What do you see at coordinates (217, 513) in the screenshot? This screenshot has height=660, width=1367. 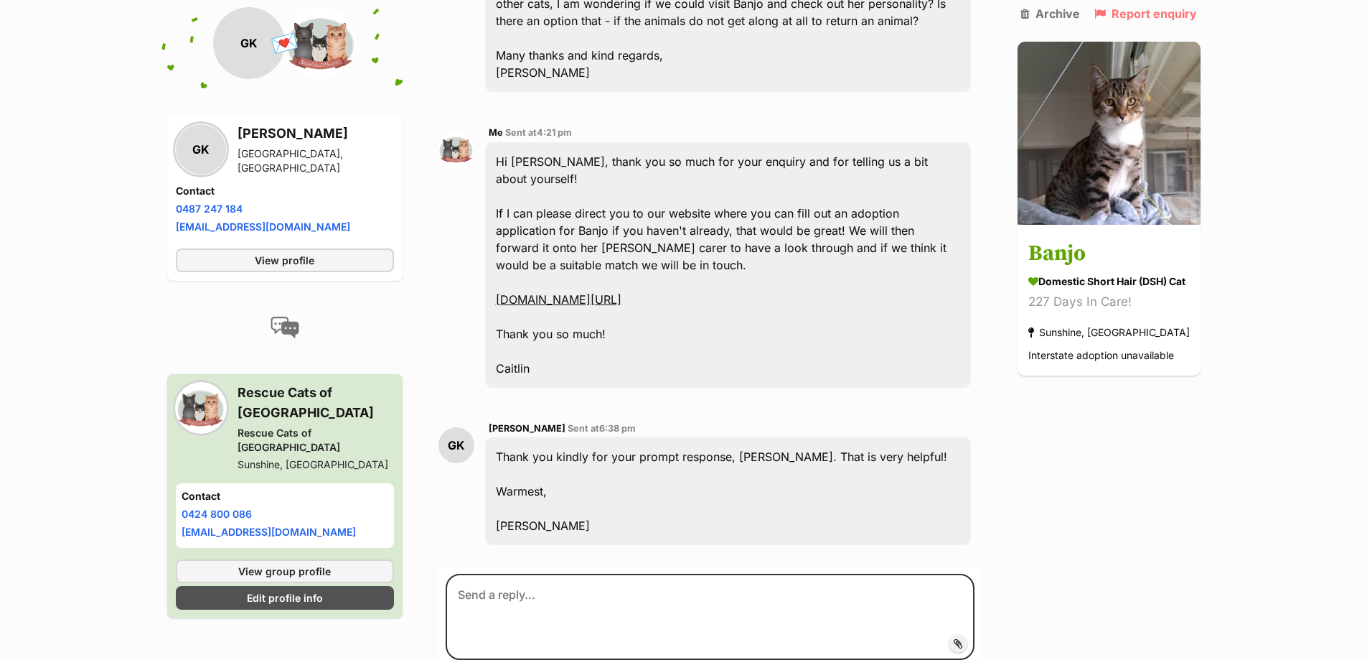 I see `a: 0424 800 086` at bounding box center [217, 513].